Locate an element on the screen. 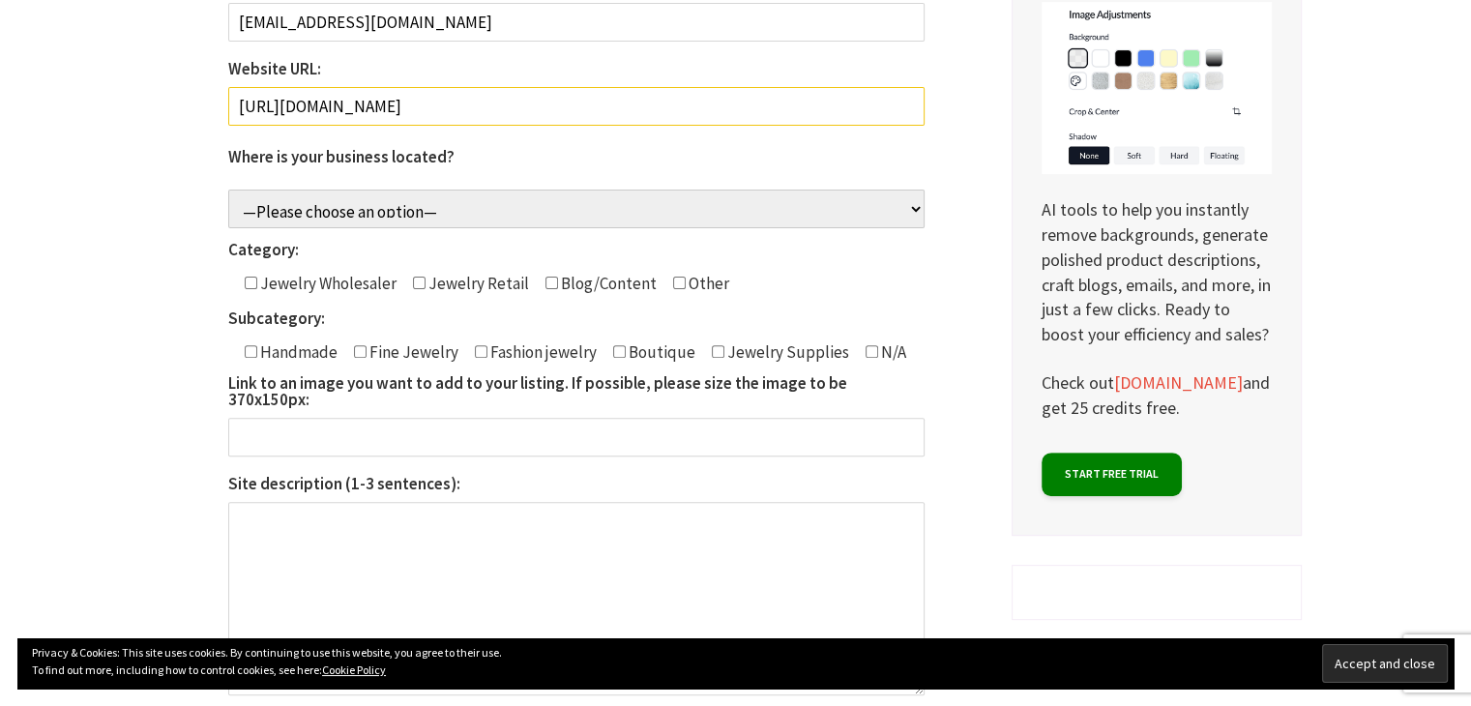  b: Subcategory: is located at coordinates (277, 318).